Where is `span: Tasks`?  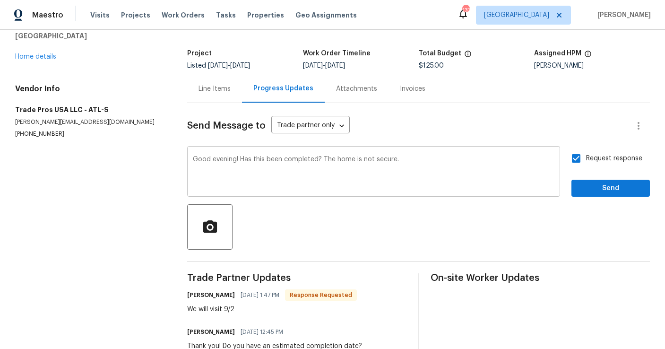
span: Tasks is located at coordinates (226, 15).